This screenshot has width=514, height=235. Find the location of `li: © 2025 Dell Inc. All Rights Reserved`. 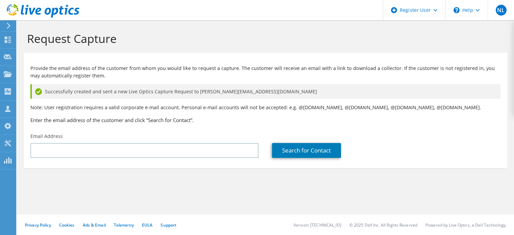

li: © 2025 Dell Inc. All Rights Reserved is located at coordinates (383, 225).